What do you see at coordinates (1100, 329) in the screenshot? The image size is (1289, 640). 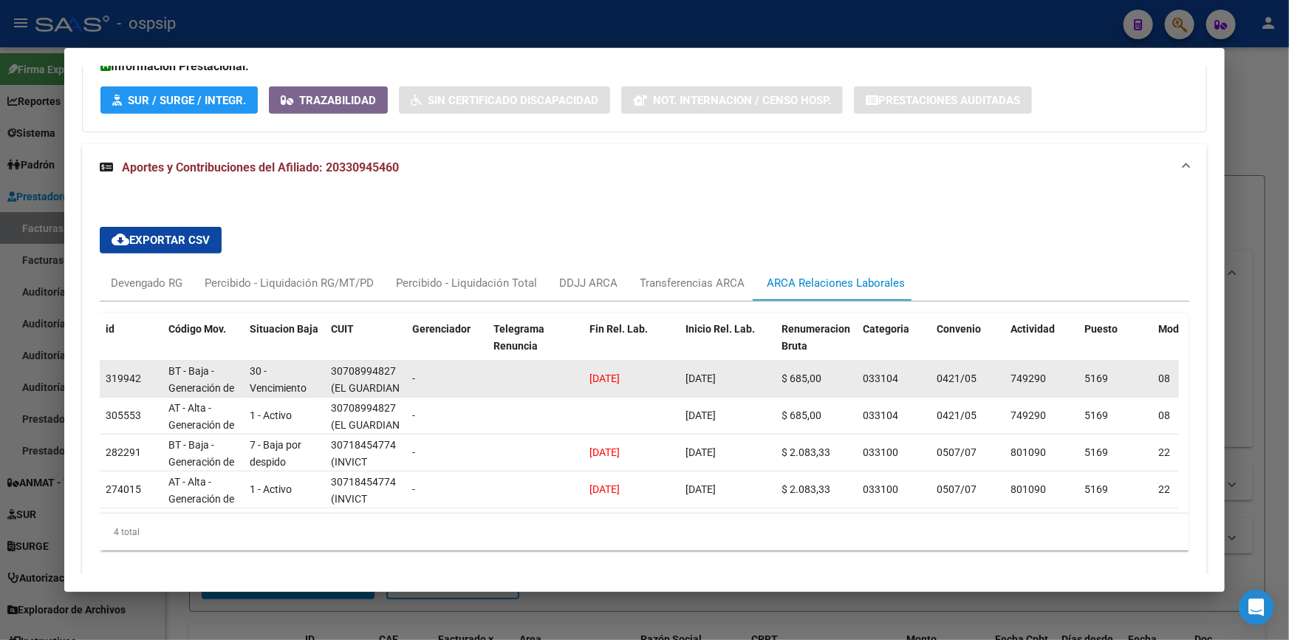 I see `span: Puesto` at bounding box center [1100, 329].